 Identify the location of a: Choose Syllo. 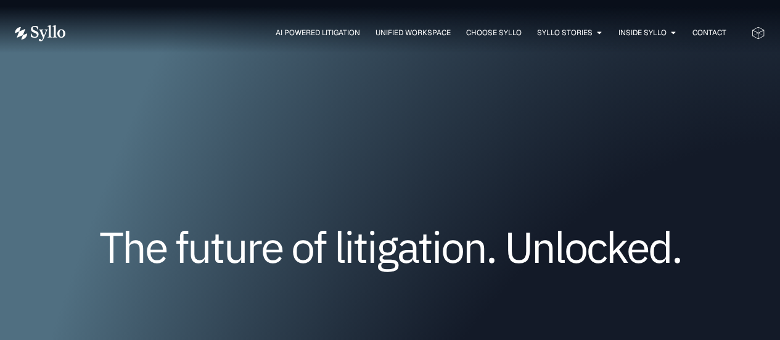
(494, 33).